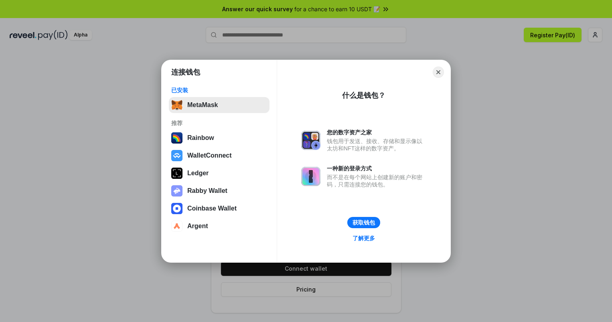 The width and height of the screenshot is (612, 322). I want to click on button: 获取钱包, so click(364, 223).